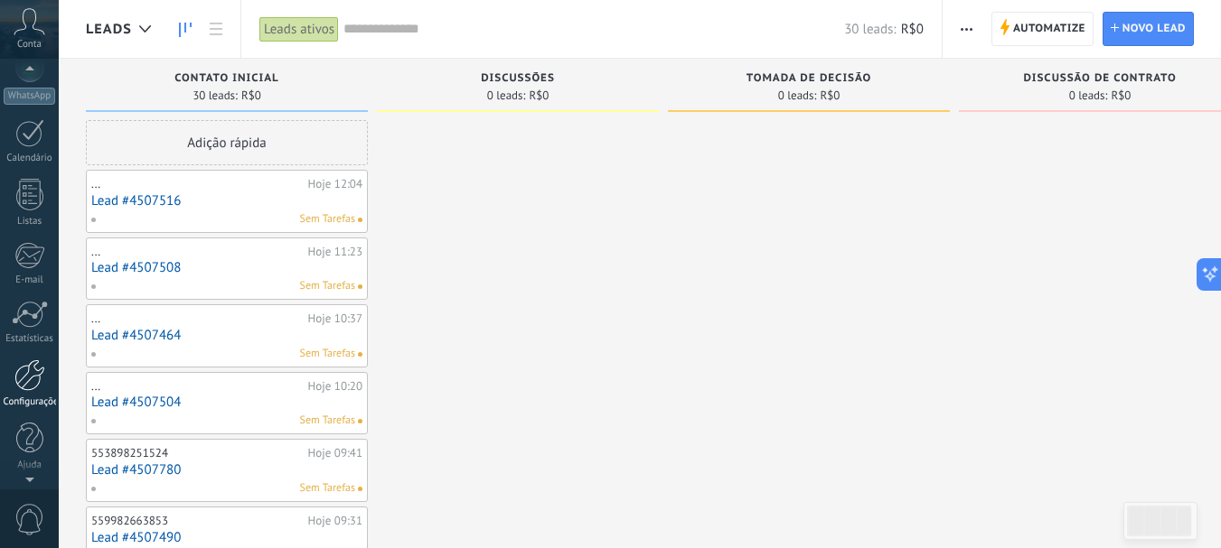 The image size is (1221, 548). I want to click on div: Configurações, so click(30, 402).